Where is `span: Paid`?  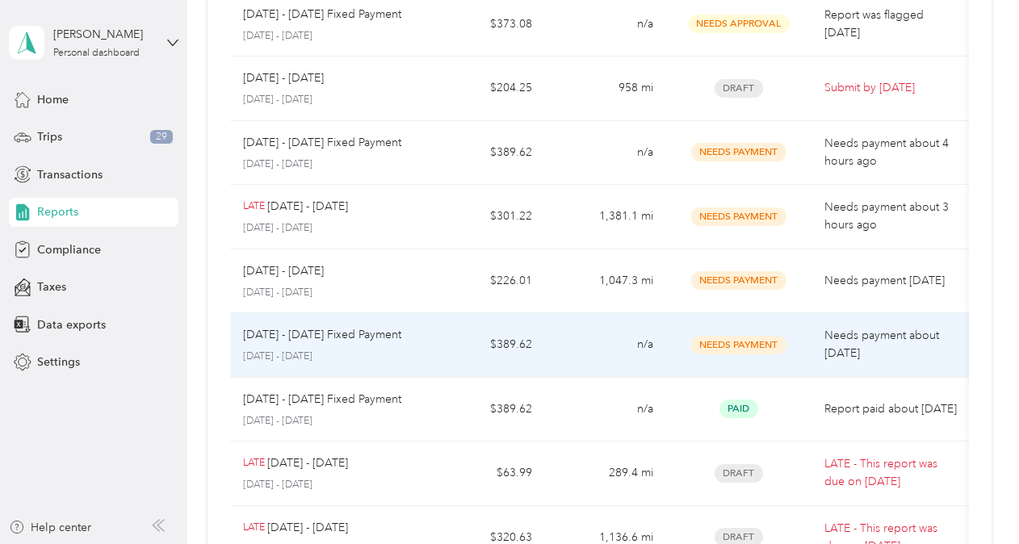
span: Paid is located at coordinates (739, 408).